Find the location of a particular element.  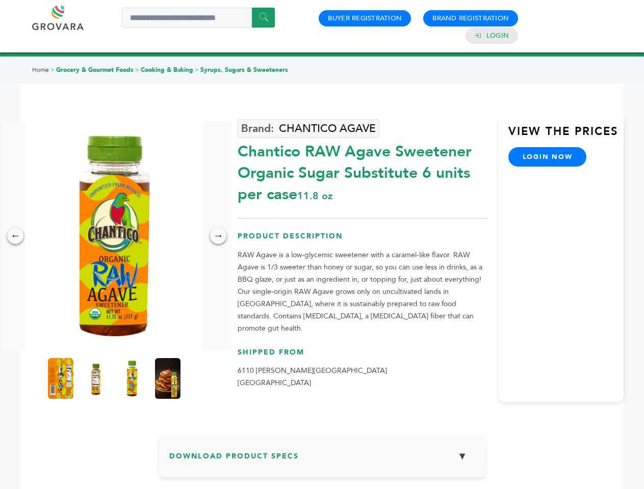

a: Syrups, Sugars & Sweeteners is located at coordinates (244, 70).